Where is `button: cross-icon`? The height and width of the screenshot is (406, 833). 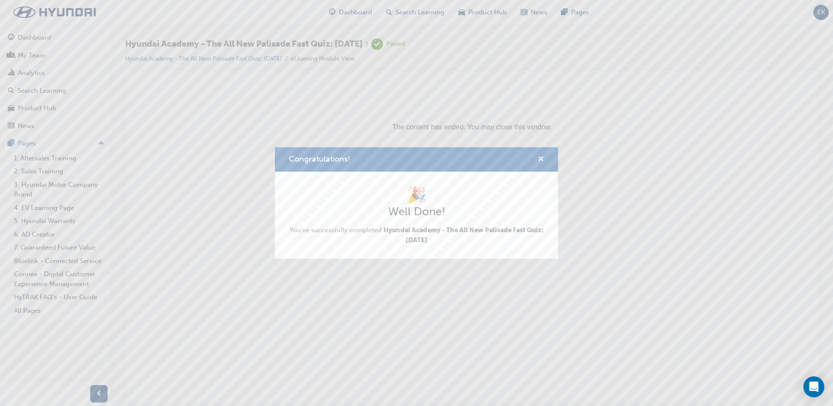
button: cross-icon is located at coordinates (540, 159).